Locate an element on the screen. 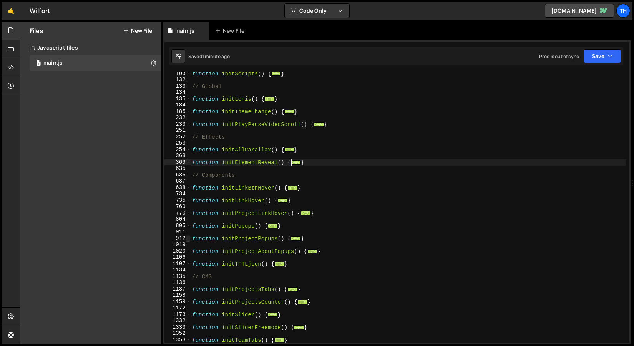  div: 1136 is located at coordinates (177, 282).